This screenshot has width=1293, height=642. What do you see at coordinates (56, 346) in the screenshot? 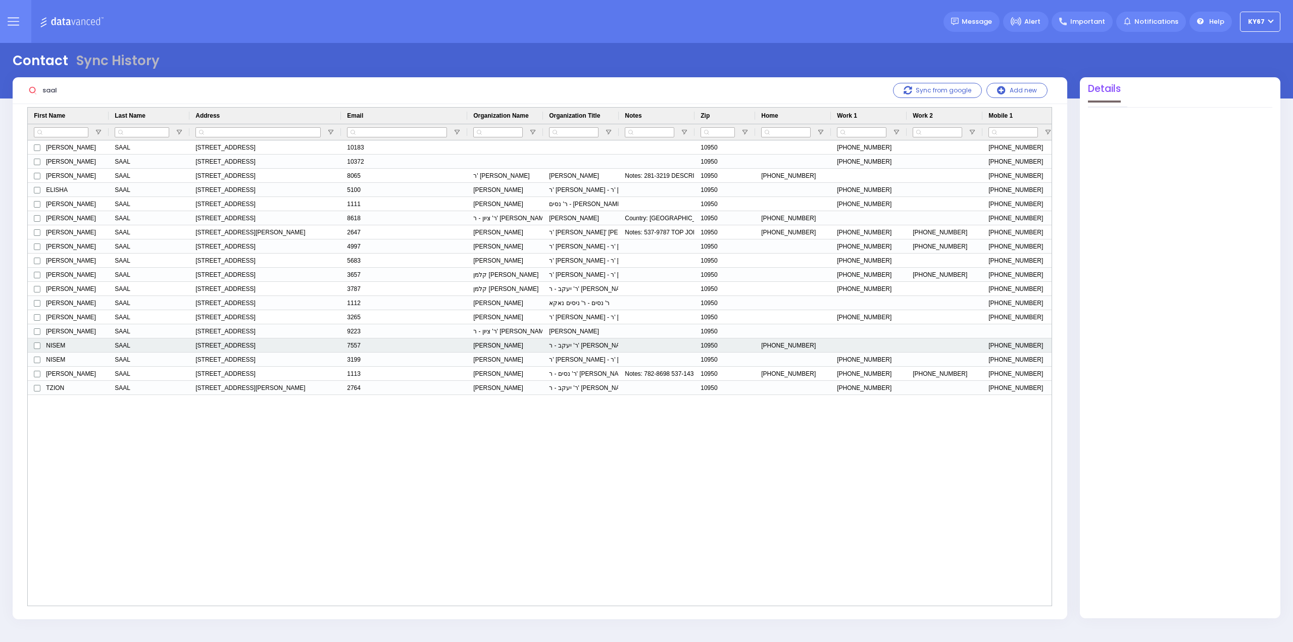
I see `span: NISEM` at bounding box center [56, 346].